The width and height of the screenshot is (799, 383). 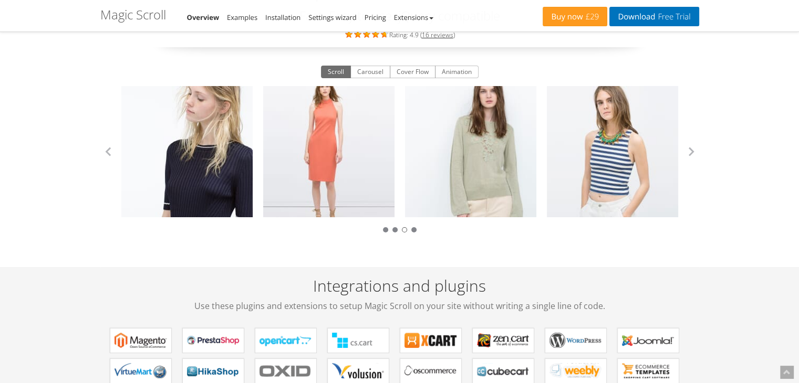 What do you see at coordinates (213, 341) in the screenshot?
I see `a: Magic Scroll for PrestaShop` at bounding box center [213, 341].